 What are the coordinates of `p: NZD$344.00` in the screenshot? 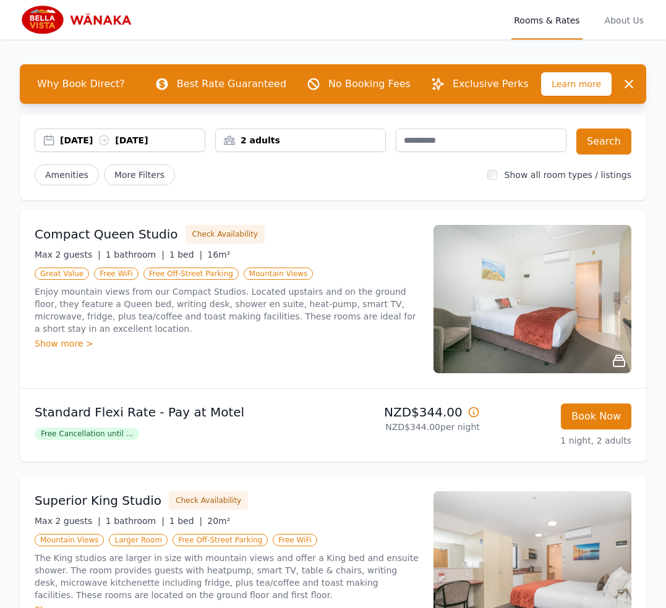 It's located at (408, 412).